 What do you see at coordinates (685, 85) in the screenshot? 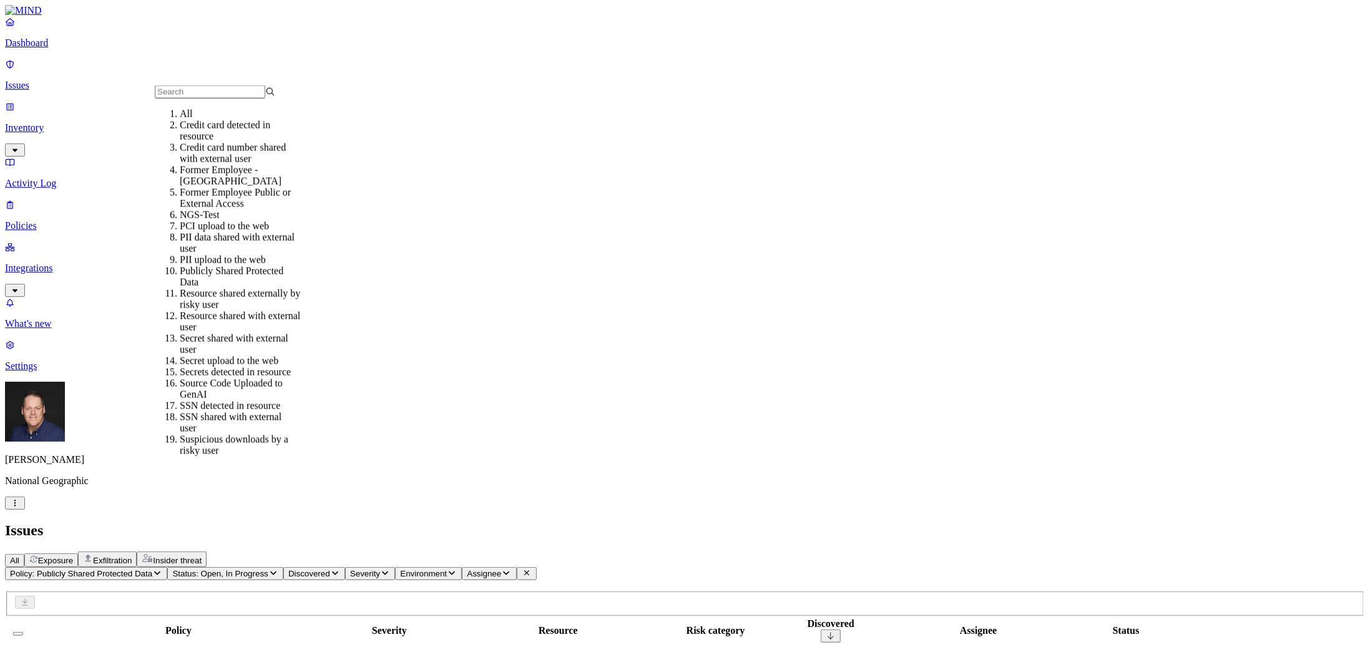
I see `p: Issues` at bounding box center [685, 85].